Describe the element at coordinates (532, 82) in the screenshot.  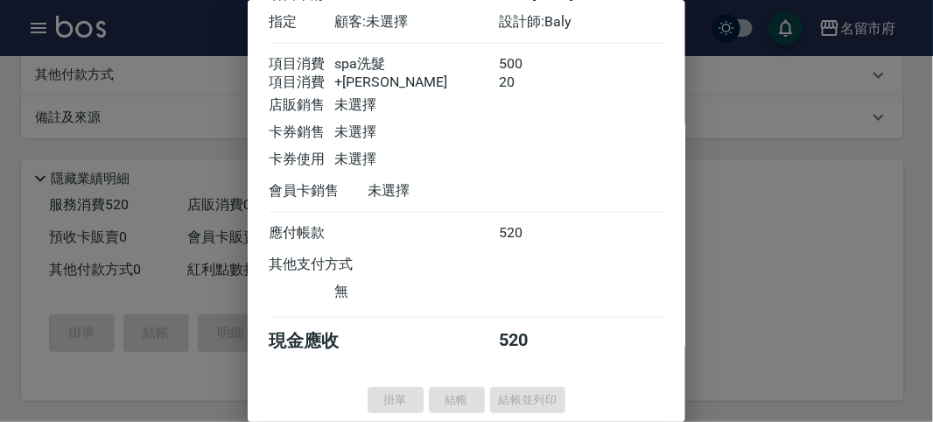
I see `div: 20` at that location.